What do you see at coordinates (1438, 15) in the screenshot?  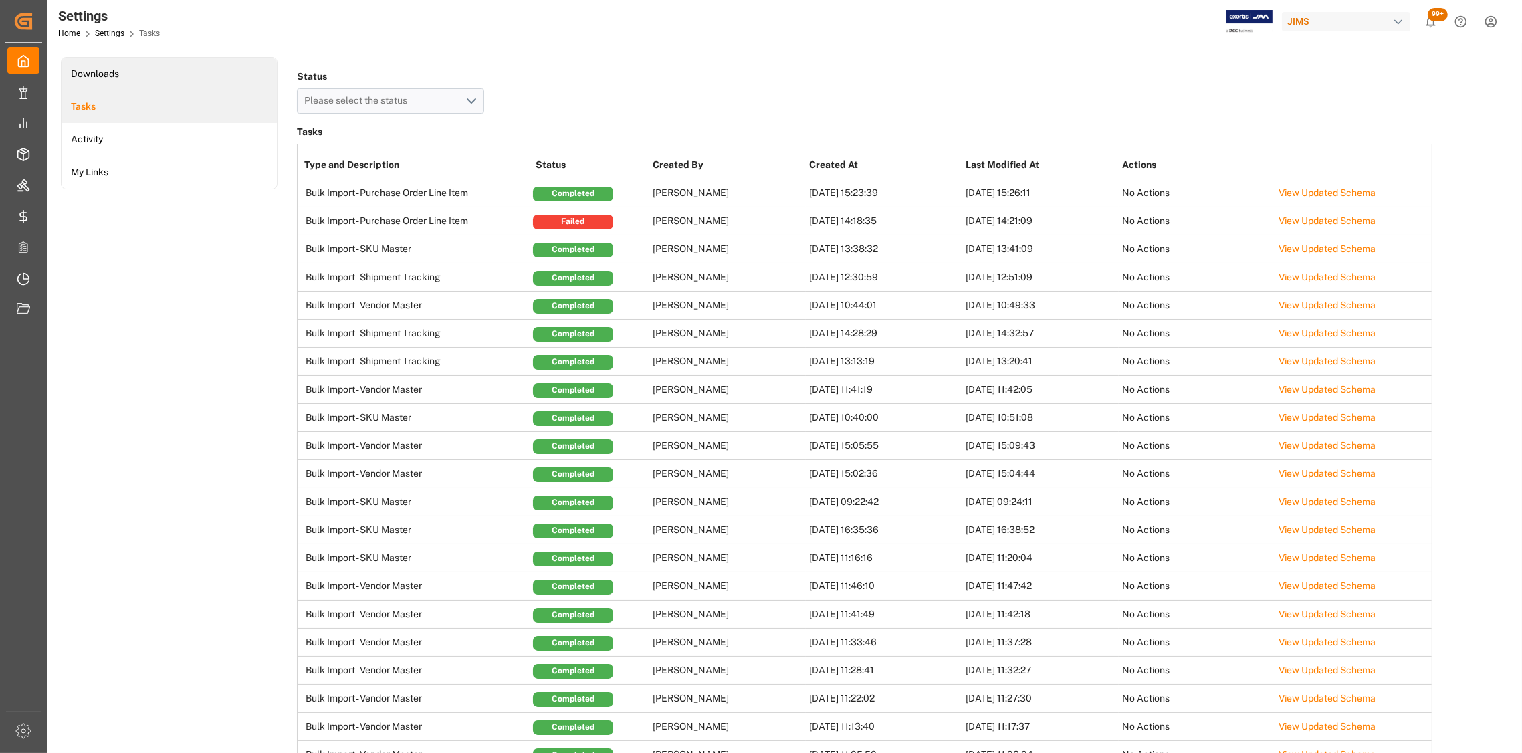 I see `span: 99+` at bounding box center [1438, 15].